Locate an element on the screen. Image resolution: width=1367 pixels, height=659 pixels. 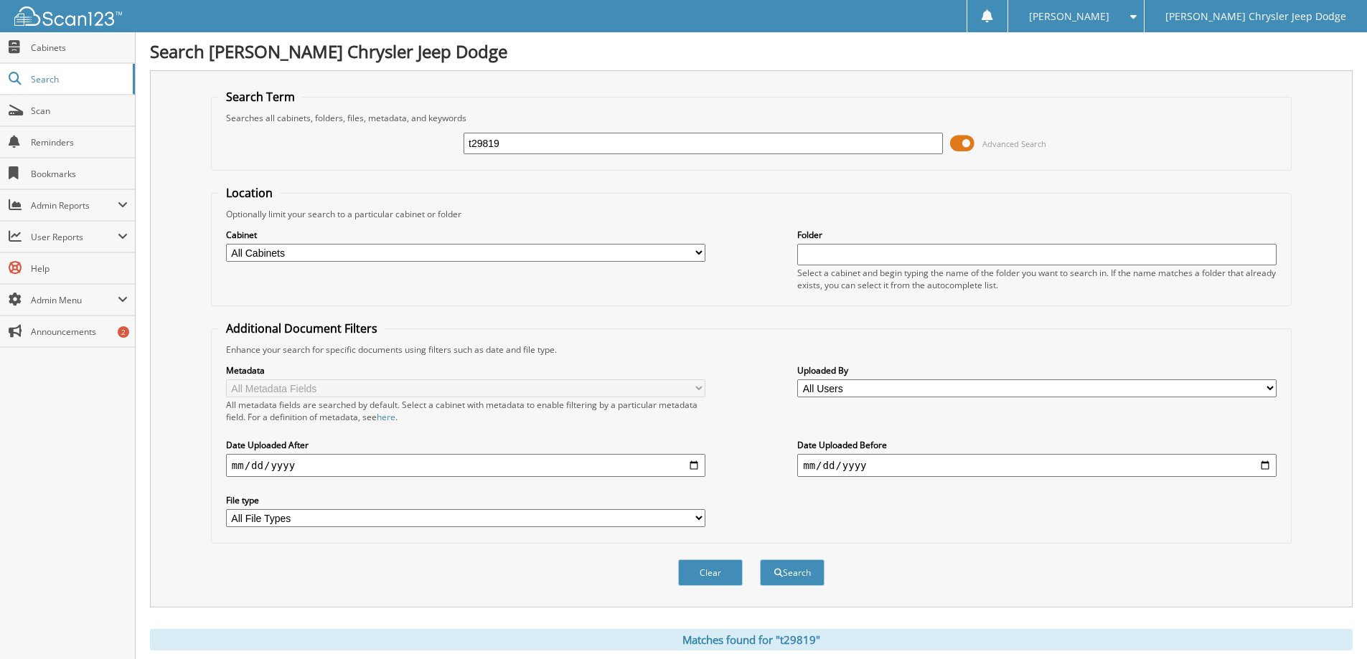
span: Help is located at coordinates (79, 268).